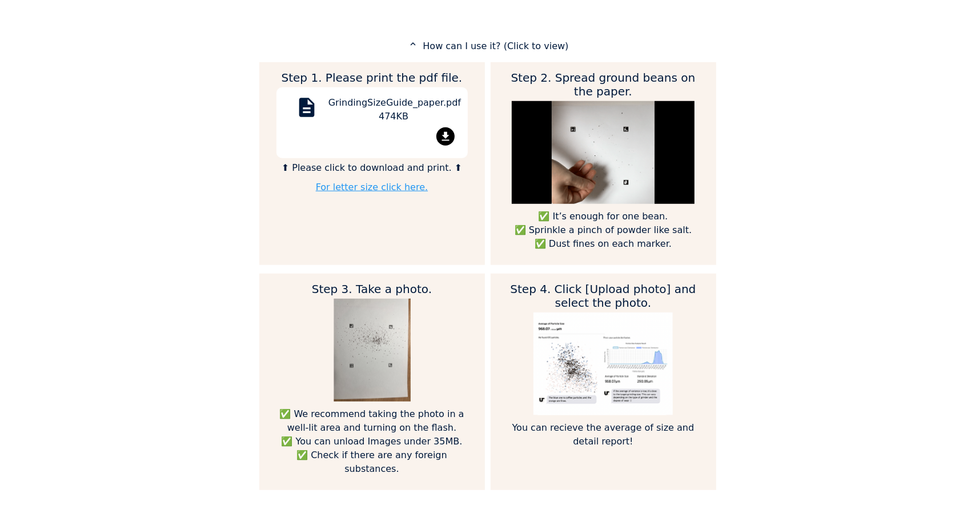 Image resolution: width=975 pixels, height=513 pixels. I want to click on p: ✅ We recommend taking the photo in a well-lit area and turning on the flash. ✅ You can unload Ima..., so click(372, 442).